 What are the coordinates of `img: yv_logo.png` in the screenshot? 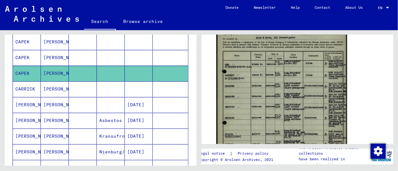 It's located at (382, 156).